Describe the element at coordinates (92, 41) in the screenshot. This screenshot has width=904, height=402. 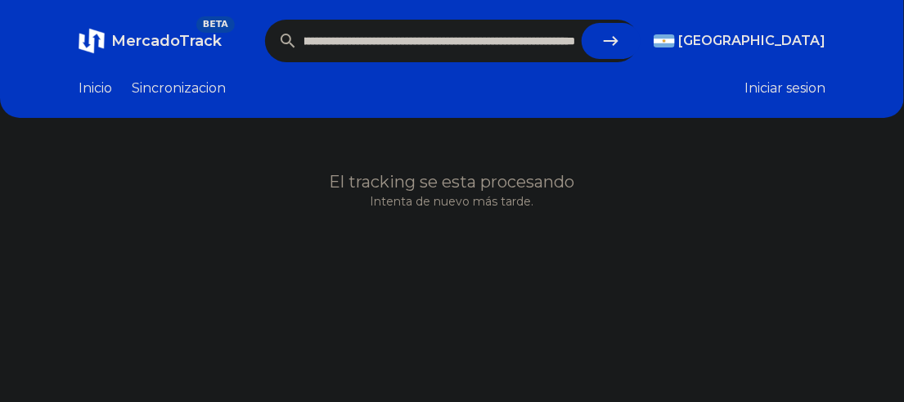
I see `img: MercadoTrack` at that location.